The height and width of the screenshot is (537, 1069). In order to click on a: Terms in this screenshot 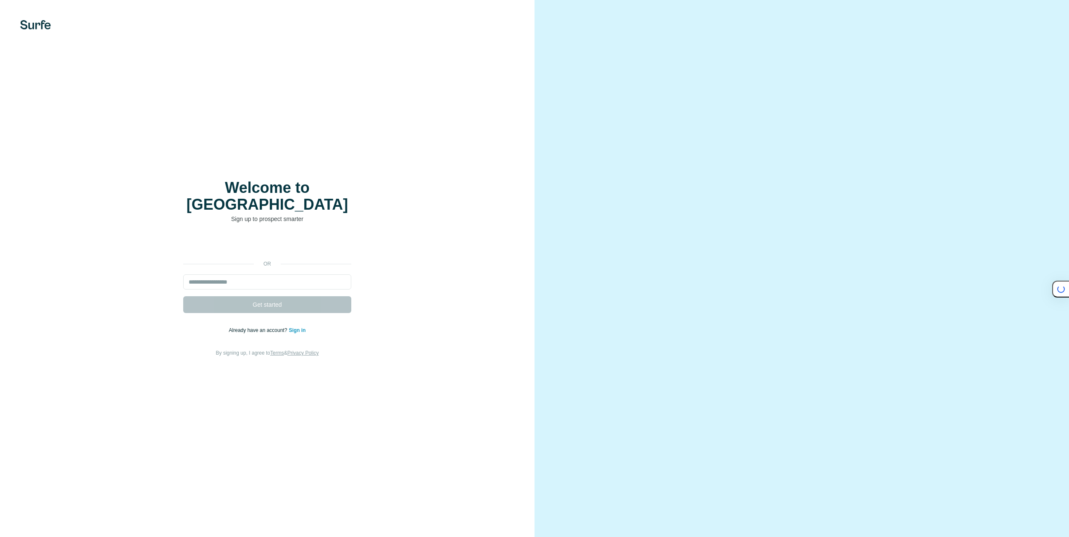, I will do `click(277, 353)`.